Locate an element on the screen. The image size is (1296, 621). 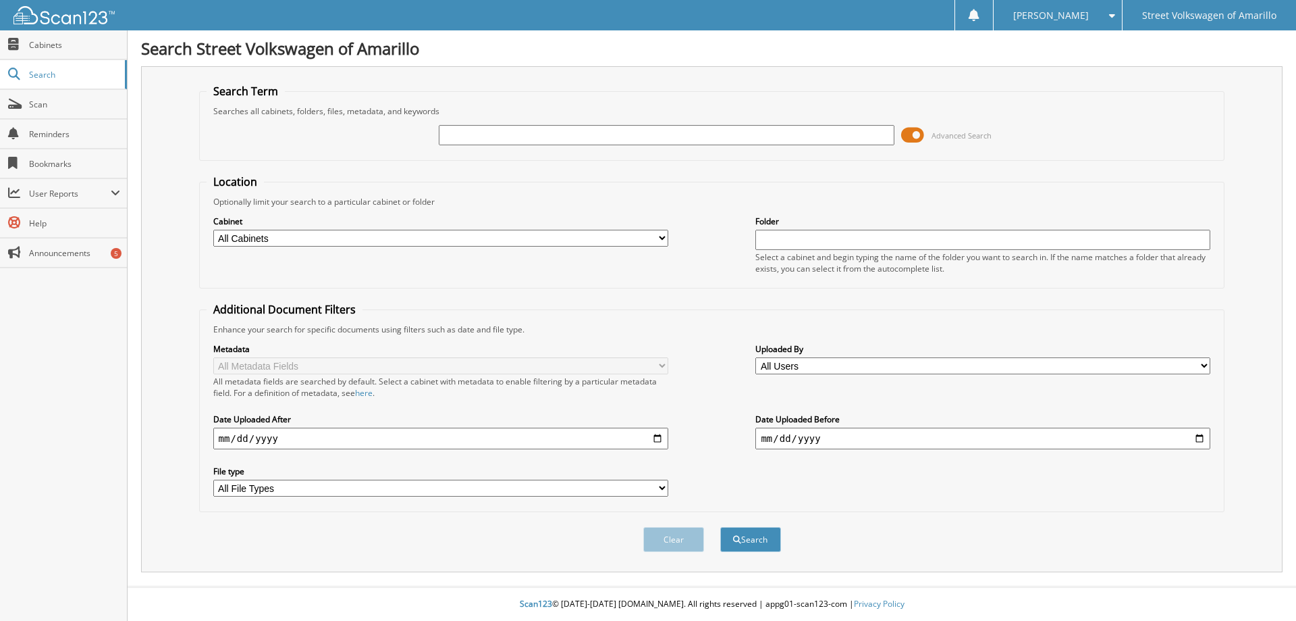
img: scan123-logo-white.svg is located at coordinates (64, 15).